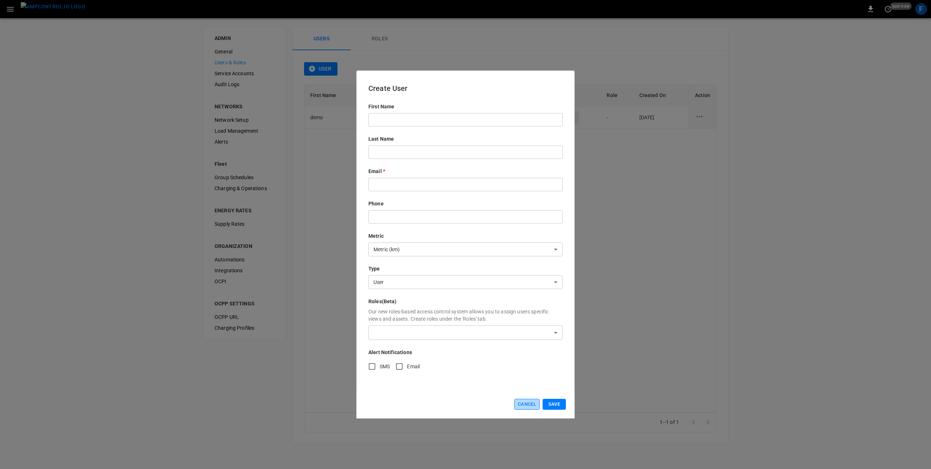  I want to click on h6: Create User, so click(465, 93).